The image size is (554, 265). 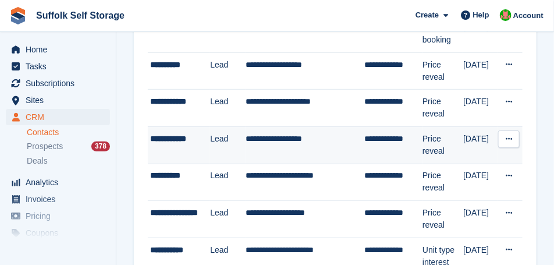 What do you see at coordinates (481, 15) in the screenshot?
I see `span: Help` at bounding box center [481, 15].